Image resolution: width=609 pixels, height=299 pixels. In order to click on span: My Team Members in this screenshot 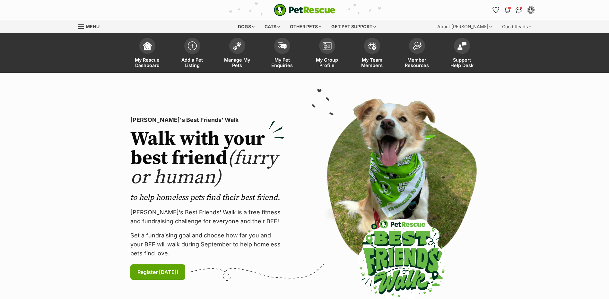, I will do `click(372, 63)`.